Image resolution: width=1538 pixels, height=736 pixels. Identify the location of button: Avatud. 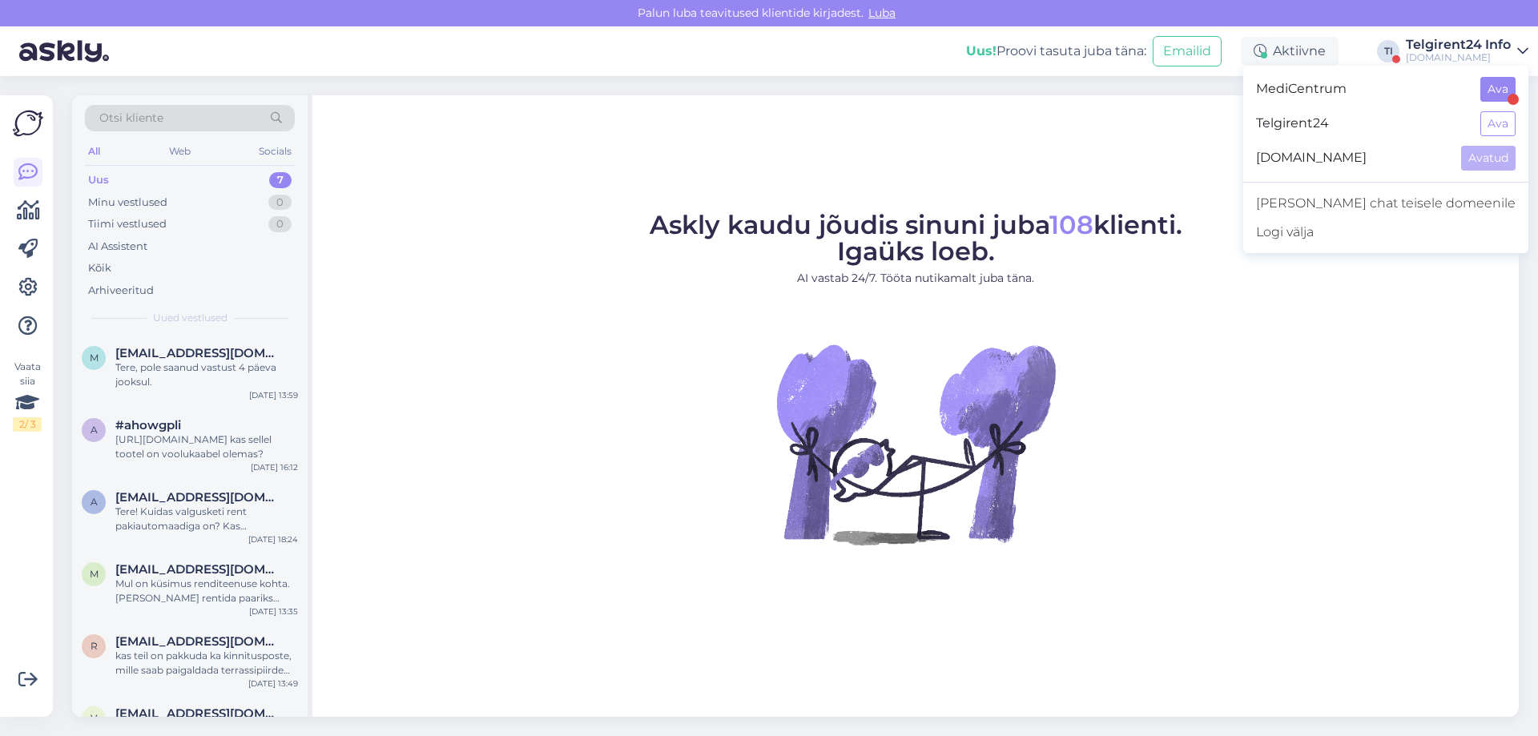
(1488, 158).